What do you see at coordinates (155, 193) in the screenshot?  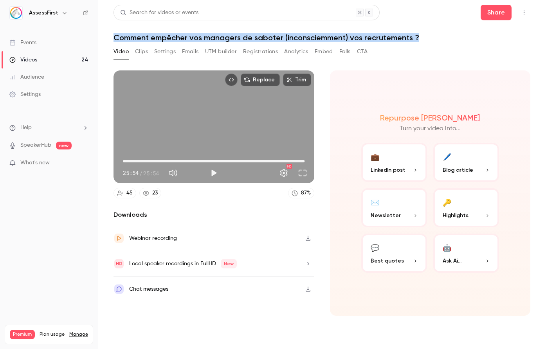 I see `div: 23` at bounding box center [155, 193].